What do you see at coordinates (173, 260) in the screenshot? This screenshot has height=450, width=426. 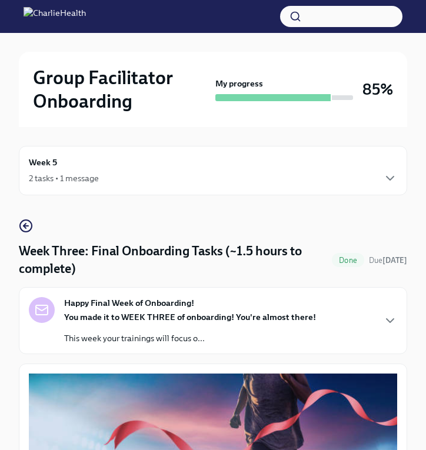 I see `h4: Week Three: Final Onboarding Tasks (~1.5 hours to complete)` at bounding box center [173, 260].